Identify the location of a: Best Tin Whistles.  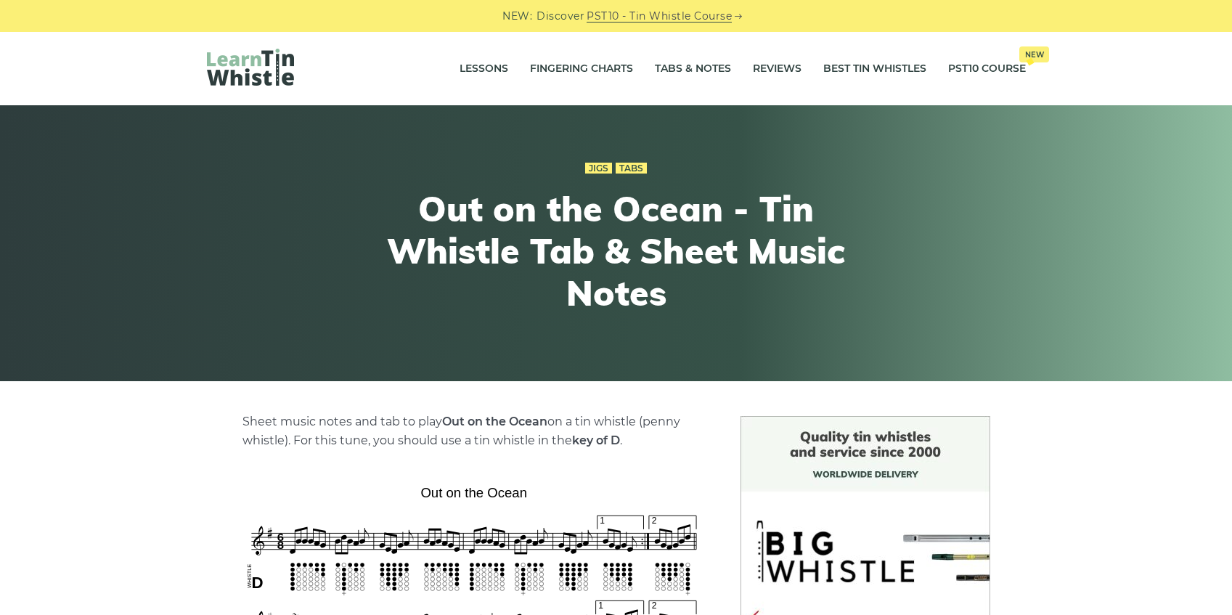
(875, 69).